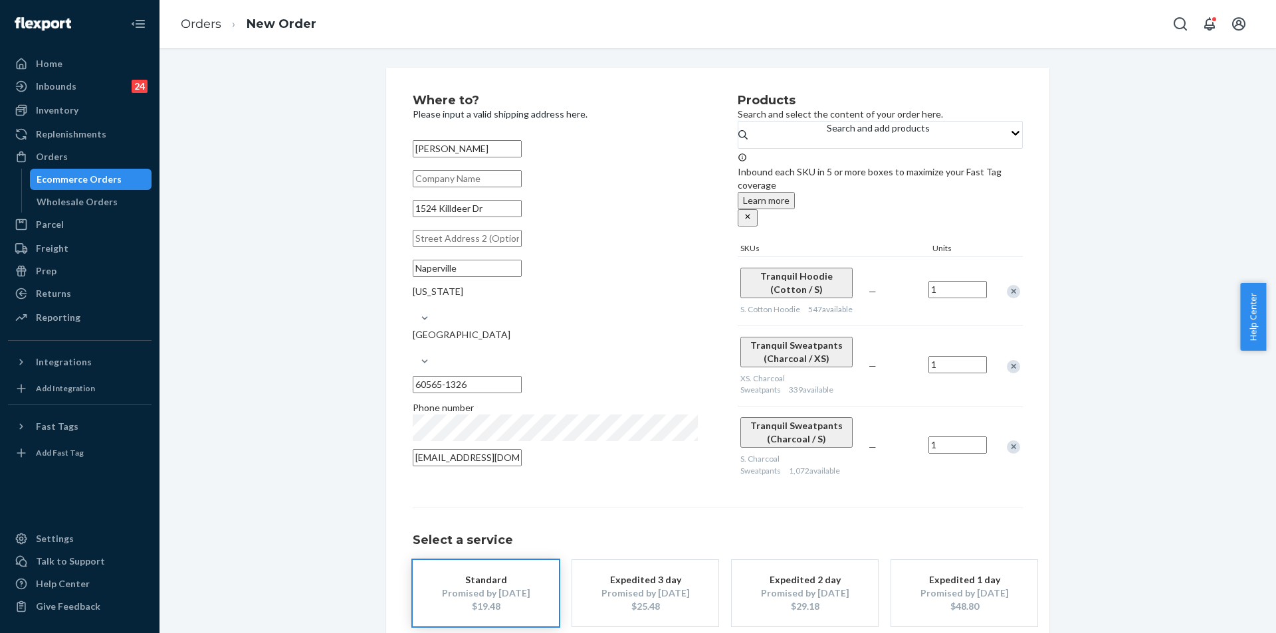 This screenshot has width=1276, height=633. Describe the element at coordinates (1180, 24) in the screenshot. I see `button: Open Search Box` at that location.